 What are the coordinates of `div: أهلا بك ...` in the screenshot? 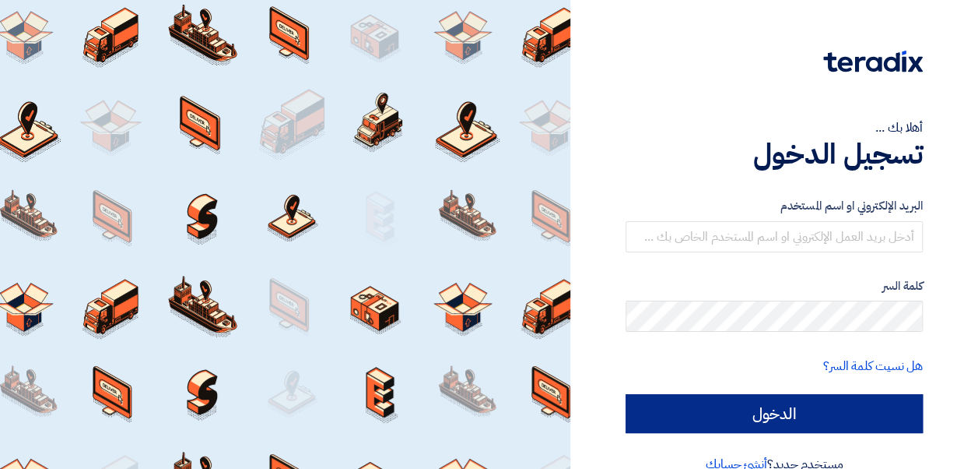 It's located at (774, 128).